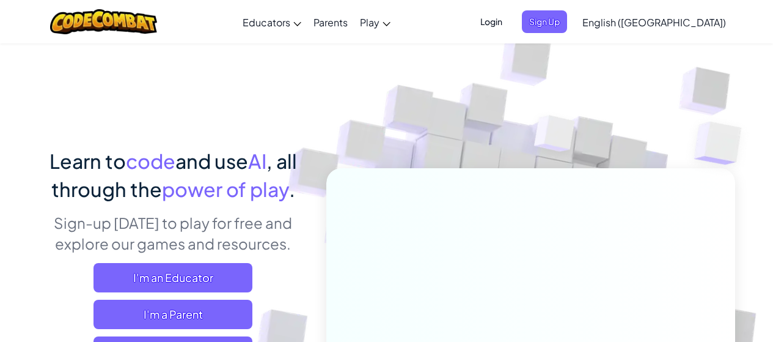 The height and width of the screenshot is (342, 773). What do you see at coordinates (331, 22) in the screenshot?
I see `a: Parents` at bounding box center [331, 22].